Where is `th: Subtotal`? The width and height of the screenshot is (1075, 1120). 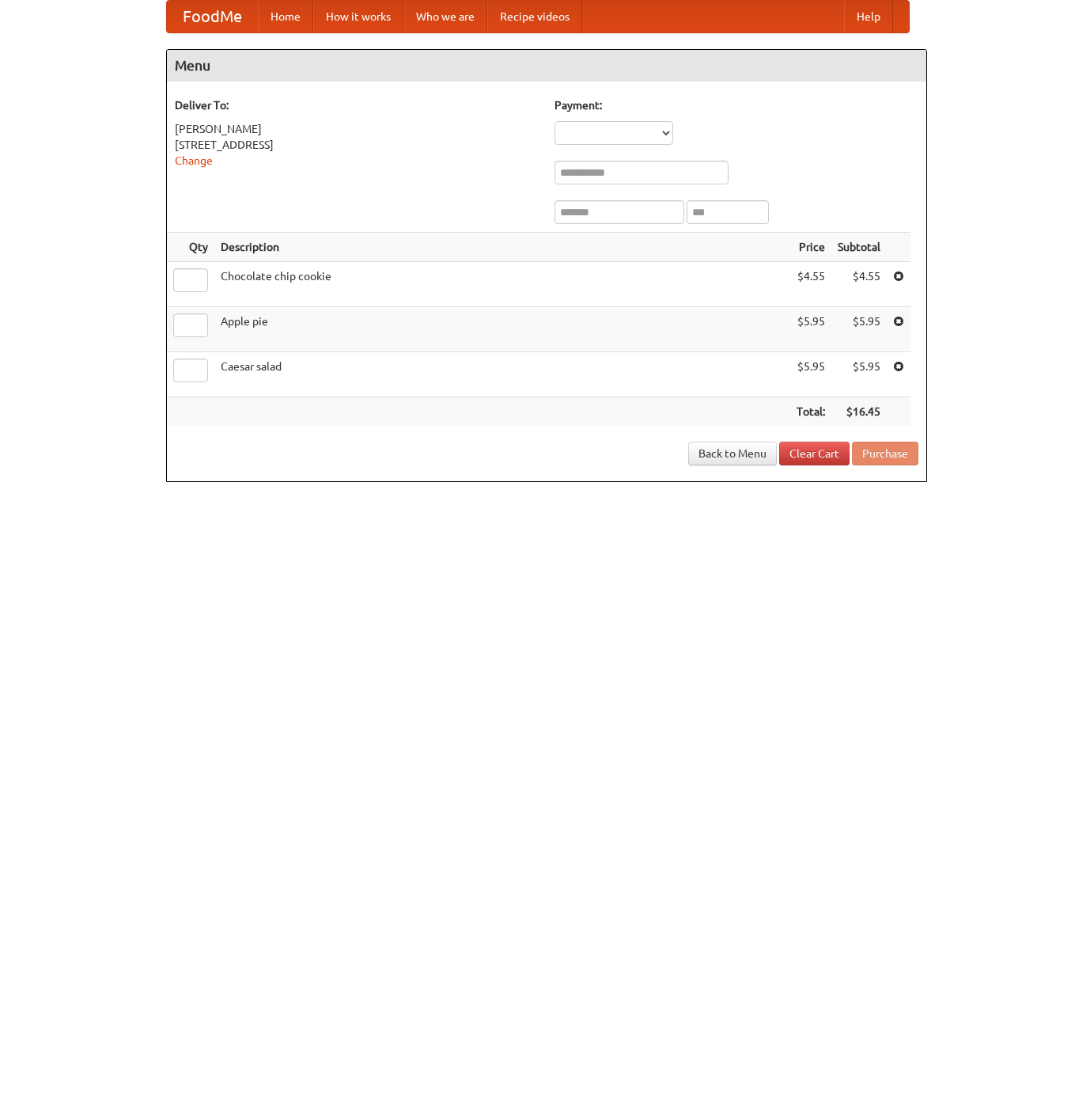 th: Subtotal is located at coordinates (860, 247).